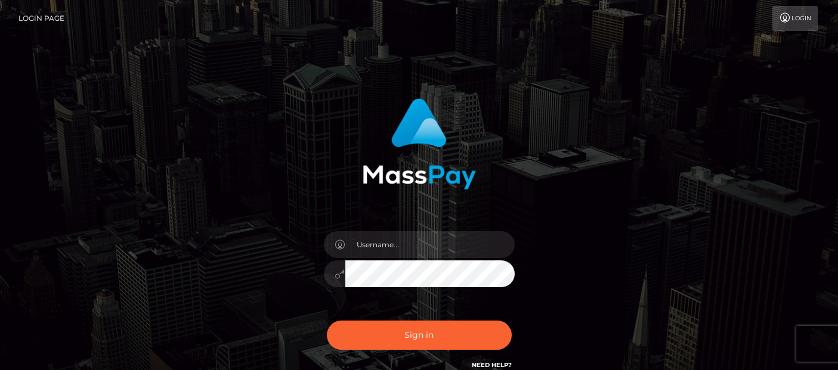 The width and height of the screenshot is (838, 370). What do you see at coordinates (491, 365) in the screenshot?
I see `a: Need Help?` at bounding box center [491, 365].